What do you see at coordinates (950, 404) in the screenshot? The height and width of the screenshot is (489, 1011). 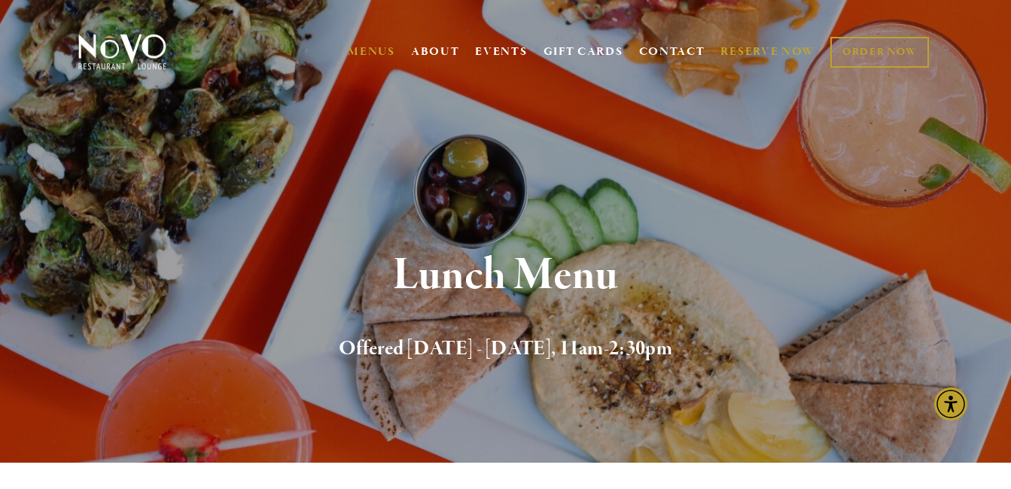 I see `div: Accessibility Menu` at bounding box center [950, 404].